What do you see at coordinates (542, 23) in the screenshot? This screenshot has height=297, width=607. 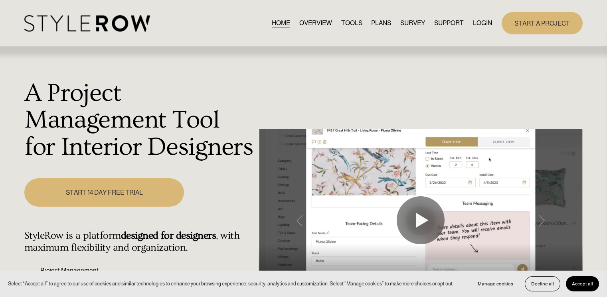 I see `a: START A PROJECT` at bounding box center [542, 23].